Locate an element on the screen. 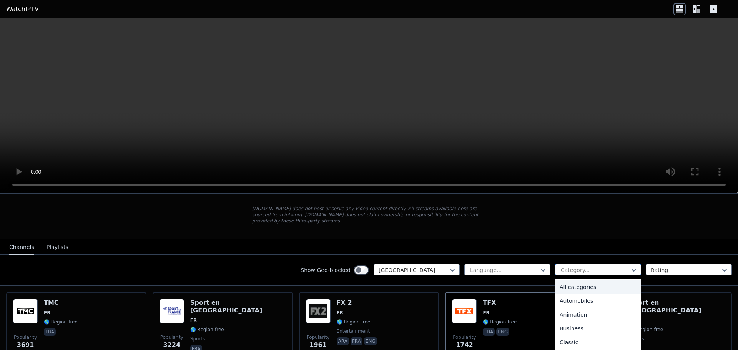 The height and width of the screenshot is (350, 738). span: 3224 is located at coordinates (172, 345).